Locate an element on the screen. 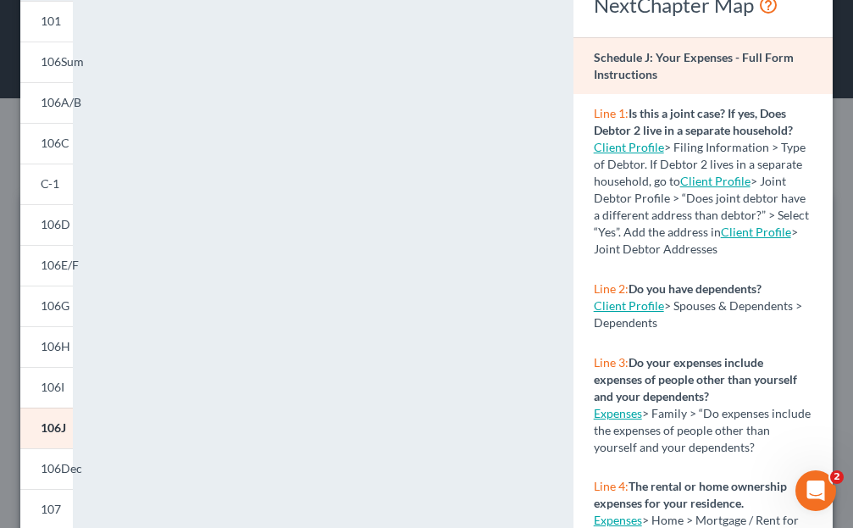 This screenshot has width=853, height=528. strong: Do your expenses include expenses of people other than yourself and your dependents? is located at coordinates (696, 379).